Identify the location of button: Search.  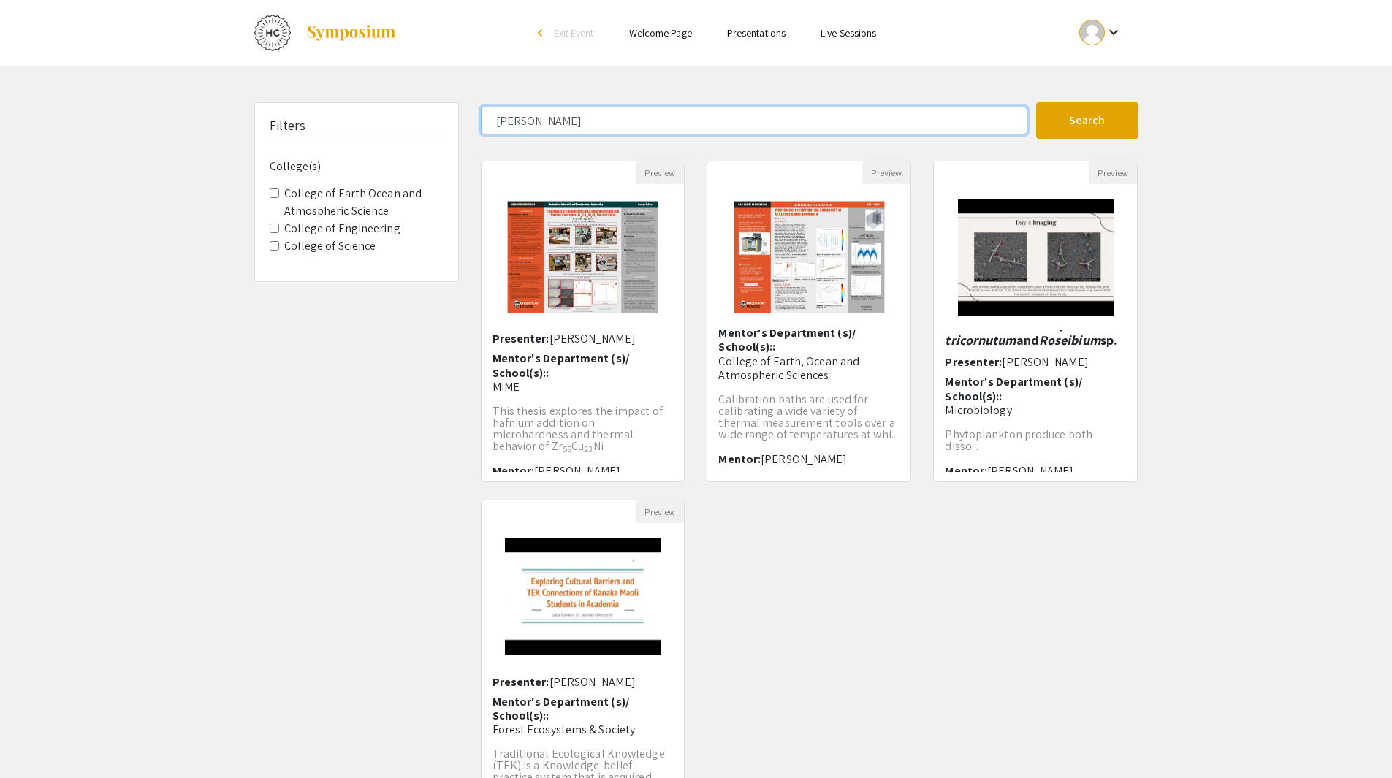
(1087, 121).